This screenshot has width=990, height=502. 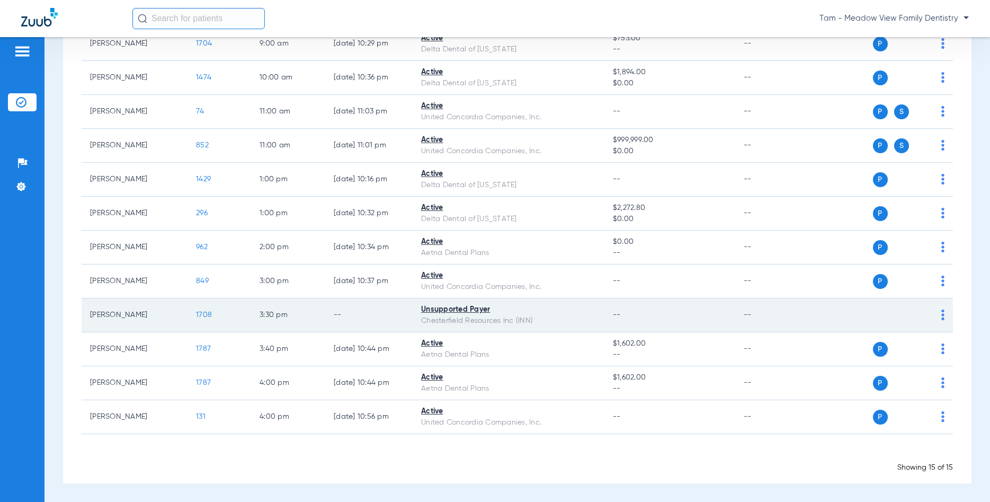 What do you see at coordinates (202, 213) in the screenshot?
I see `span: 296` at bounding box center [202, 213].